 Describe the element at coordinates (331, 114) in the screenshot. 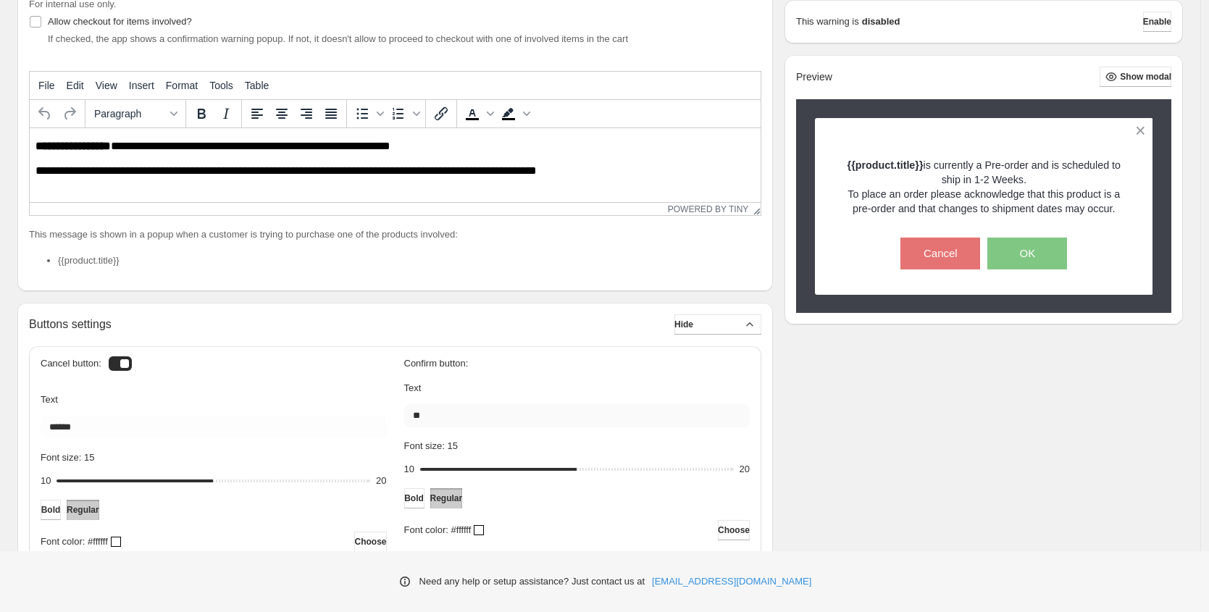

I see `button: Justify` at that location.